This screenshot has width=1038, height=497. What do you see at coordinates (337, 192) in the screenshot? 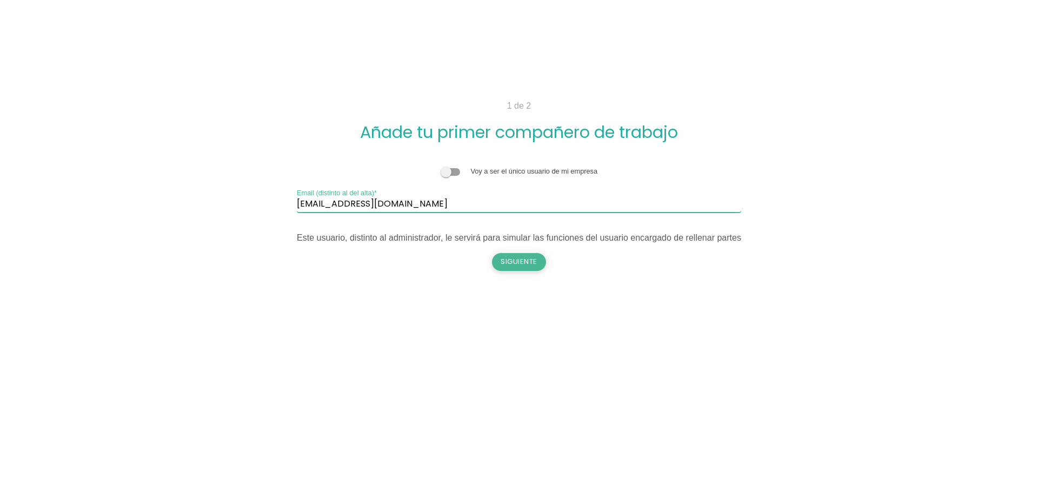
I see `label: Email (distinto al del alta)` at bounding box center [337, 192].